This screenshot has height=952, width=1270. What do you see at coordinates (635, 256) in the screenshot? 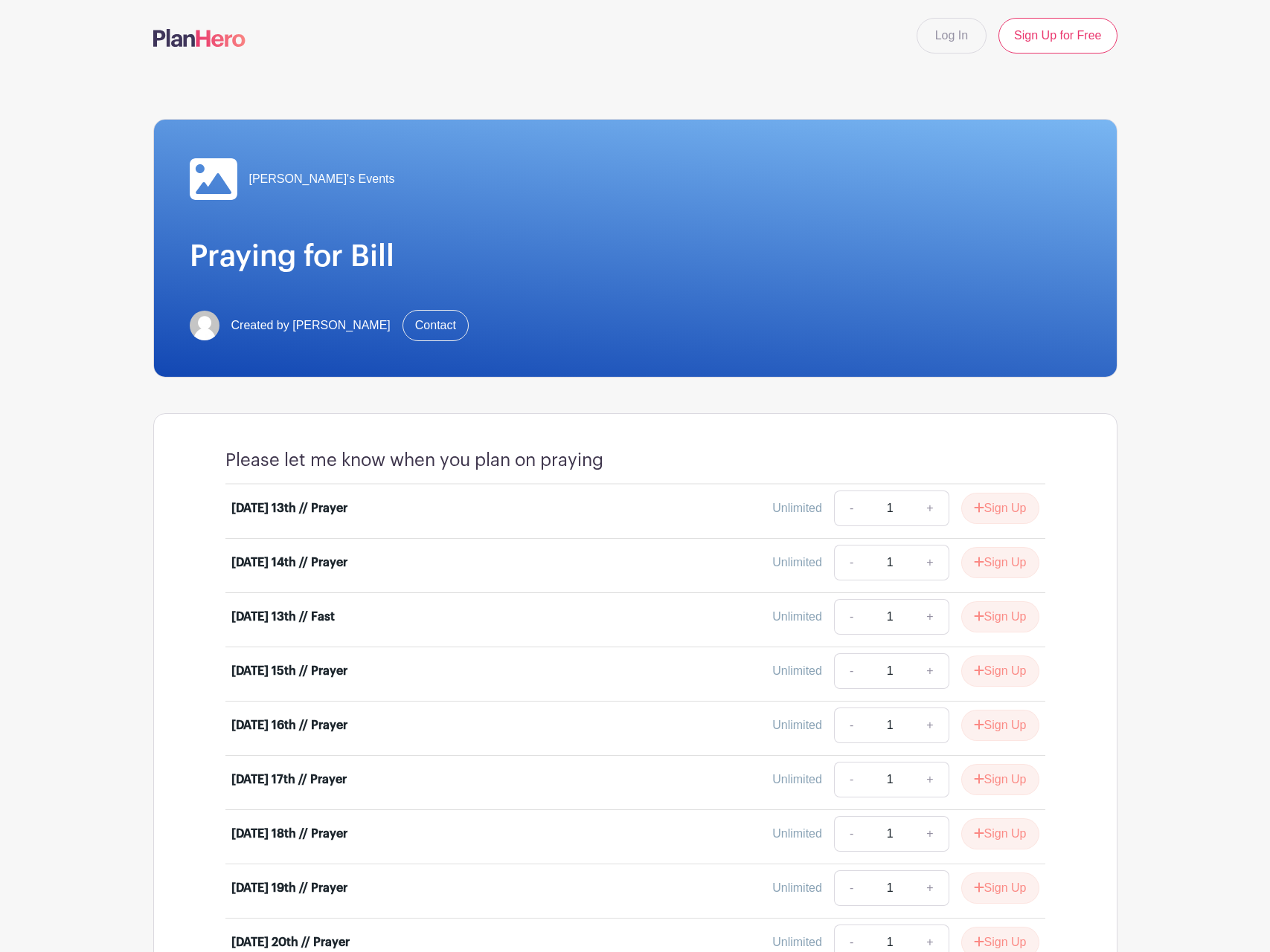
I see `h1: Praying for Bill` at bounding box center [635, 256].